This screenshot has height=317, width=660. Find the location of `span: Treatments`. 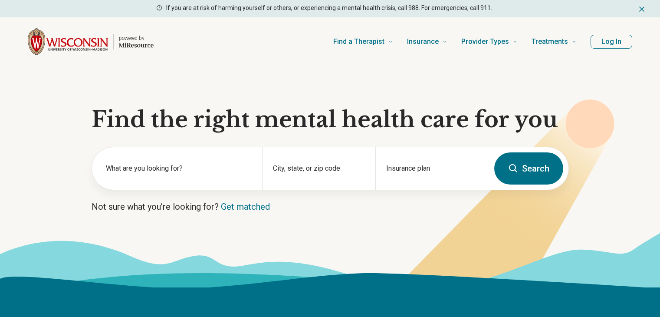

span: Treatments is located at coordinates (550, 42).